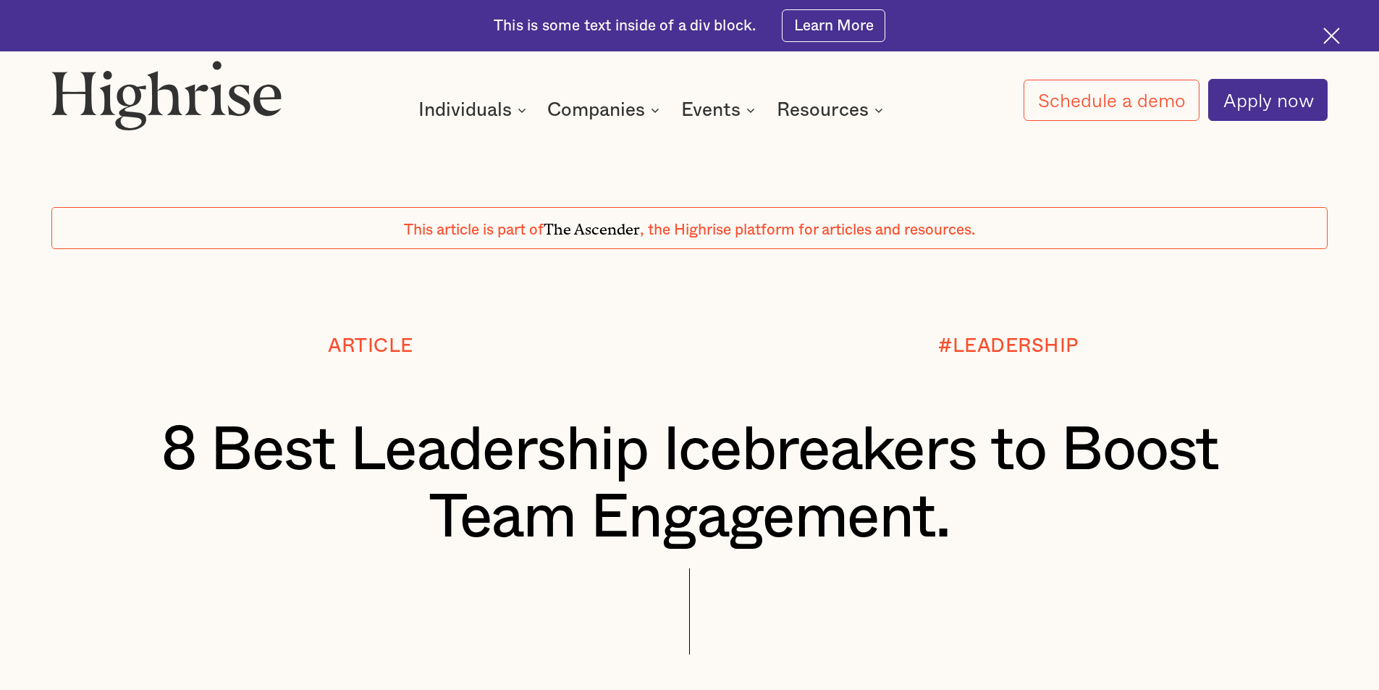  Describe the element at coordinates (1112, 100) in the screenshot. I see `a: Schedule a demo` at that location.